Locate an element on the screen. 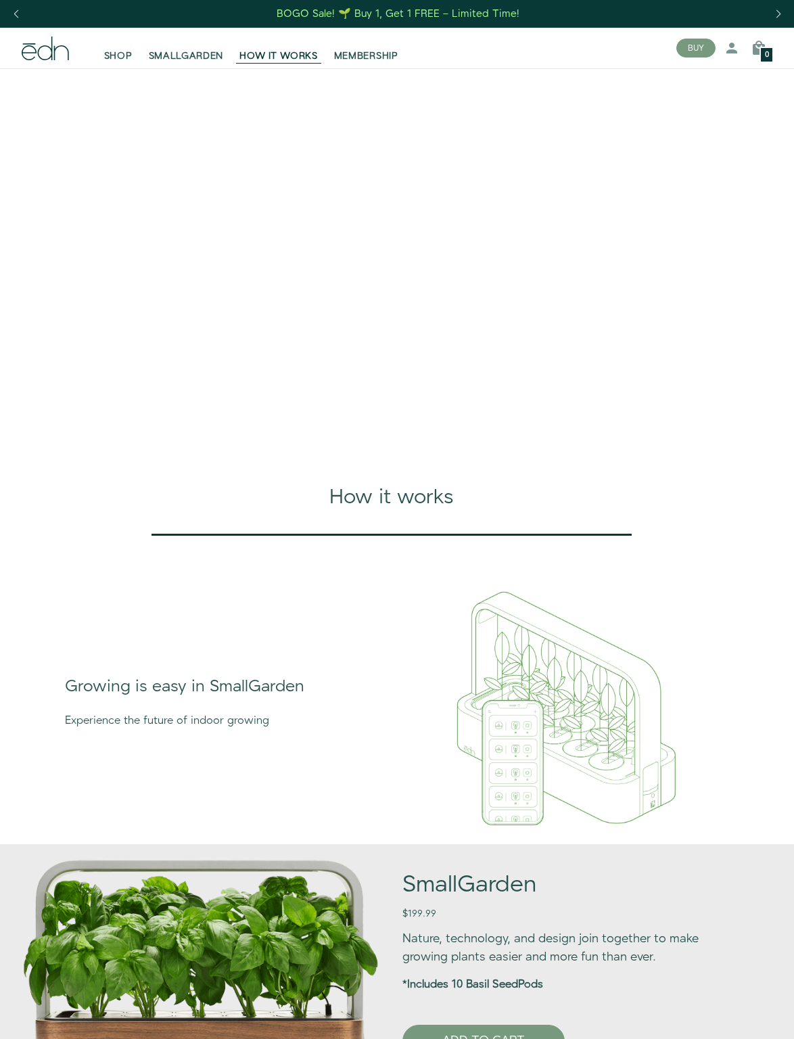 The height and width of the screenshot is (1039, 794). div: Growing is easy in SmallGarden is located at coordinates (214, 686).